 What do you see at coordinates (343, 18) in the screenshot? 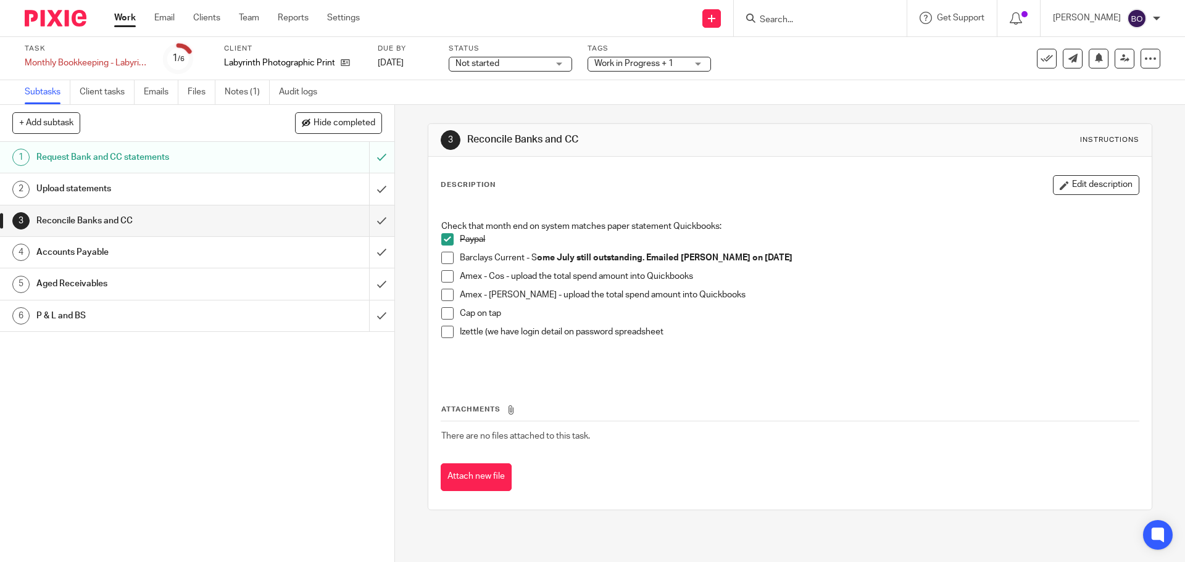
I see `a: Settings` at bounding box center [343, 18].